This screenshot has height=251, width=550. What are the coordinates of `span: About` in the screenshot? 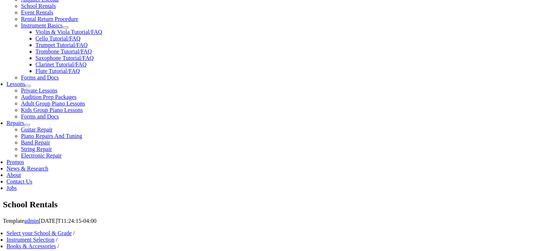 It's located at (14, 175).